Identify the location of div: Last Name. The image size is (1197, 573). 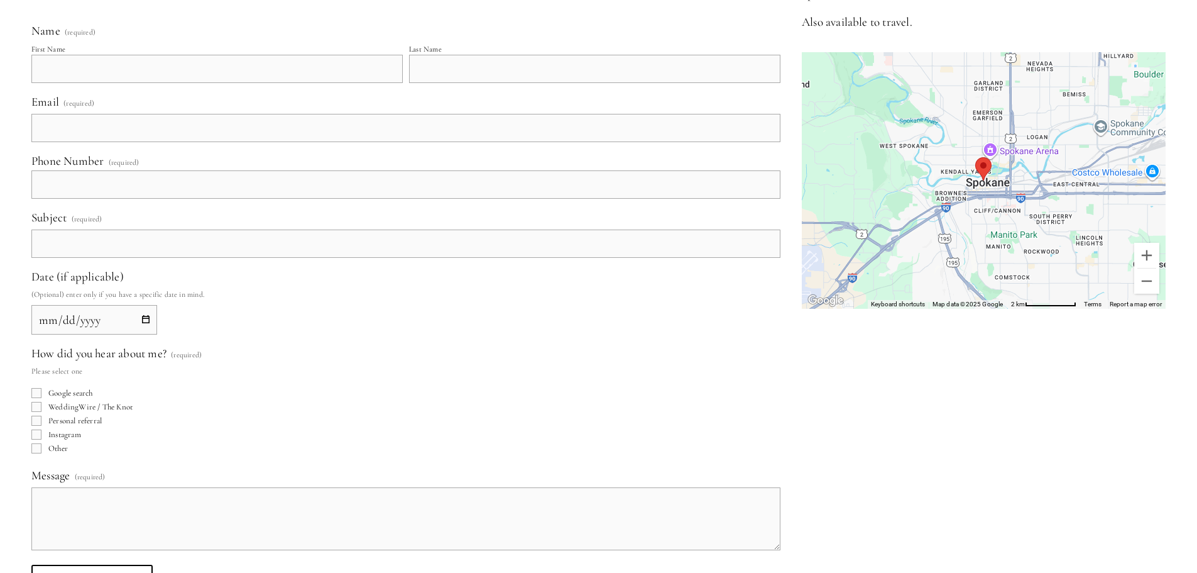
(425, 49).